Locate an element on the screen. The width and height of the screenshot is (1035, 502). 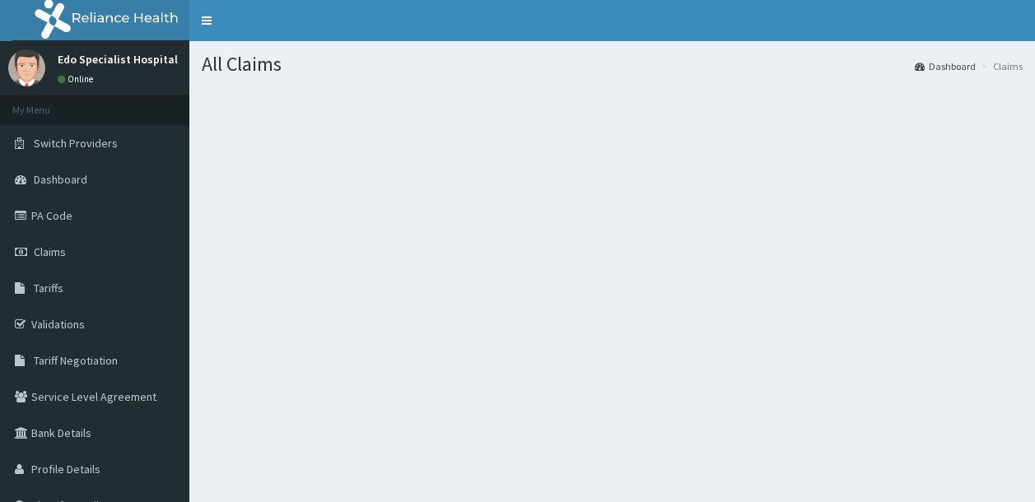
img: User Image is located at coordinates (26, 68).